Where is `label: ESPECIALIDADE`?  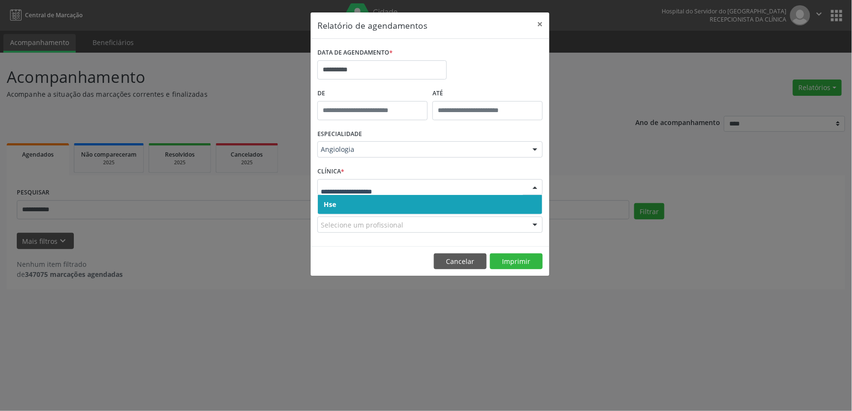
label: ESPECIALIDADE is located at coordinates (340, 134).